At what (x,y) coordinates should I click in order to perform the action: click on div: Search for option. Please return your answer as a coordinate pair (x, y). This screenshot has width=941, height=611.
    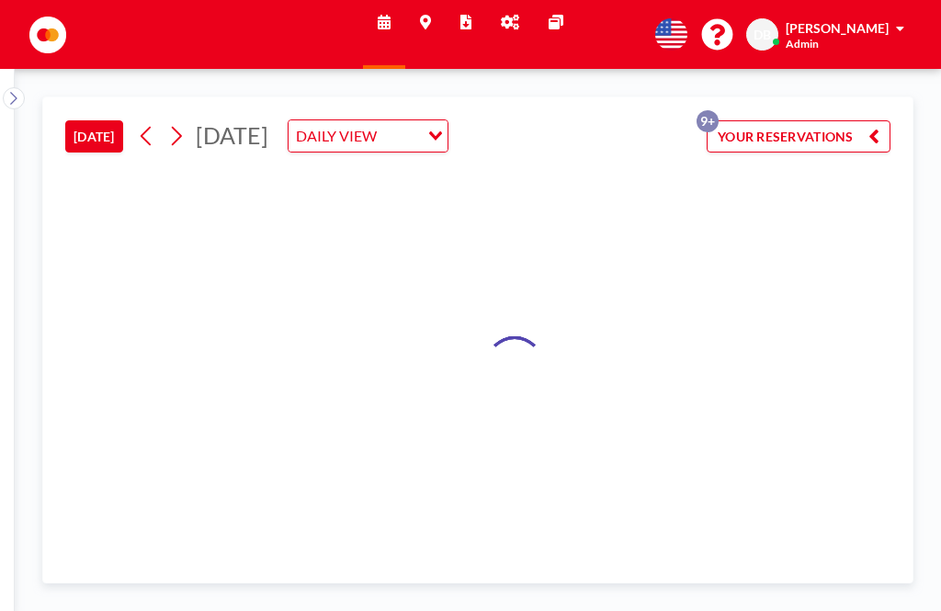
    Looking at the image, I should click on (368, 136).